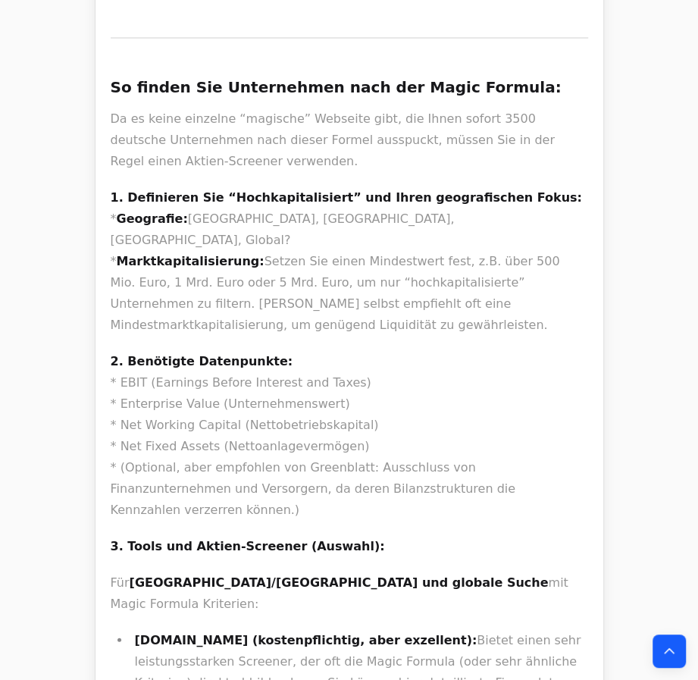 The width and height of the screenshot is (698, 680). I want to click on p: Da es keine einzelne “magische” Webseite gibt, die Ihnen sofort 3500 deutsche Unternehmen nach di..., so click(349, 139).